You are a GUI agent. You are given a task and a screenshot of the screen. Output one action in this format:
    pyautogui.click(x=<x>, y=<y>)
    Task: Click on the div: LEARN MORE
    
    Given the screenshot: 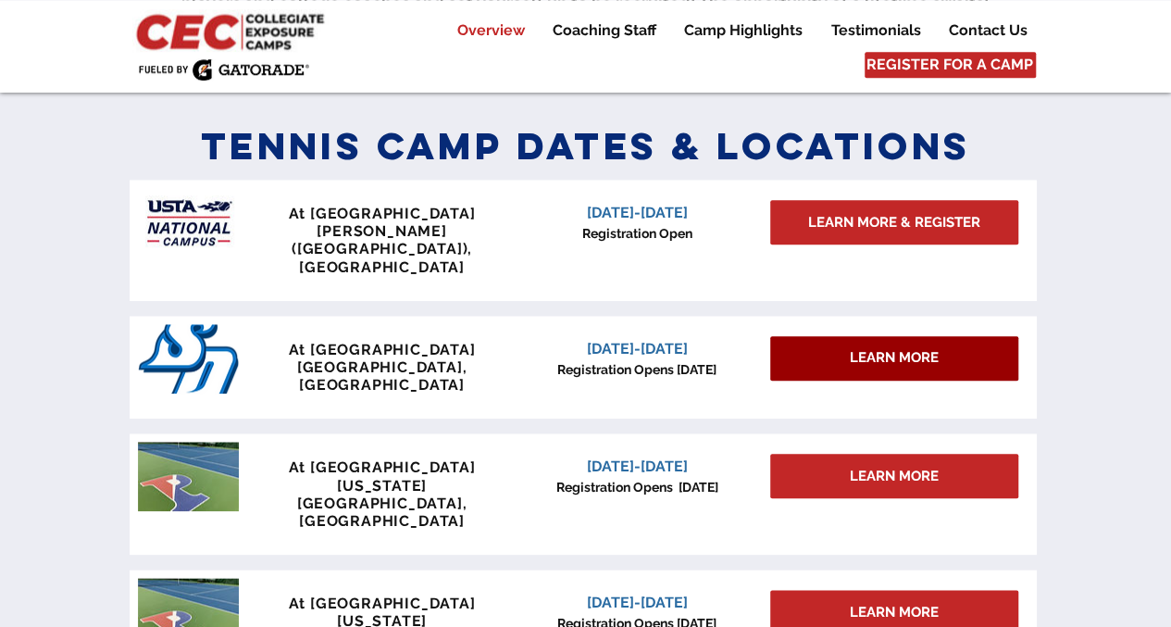 What is the action you would take?
    pyautogui.click(x=894, y=358)
    